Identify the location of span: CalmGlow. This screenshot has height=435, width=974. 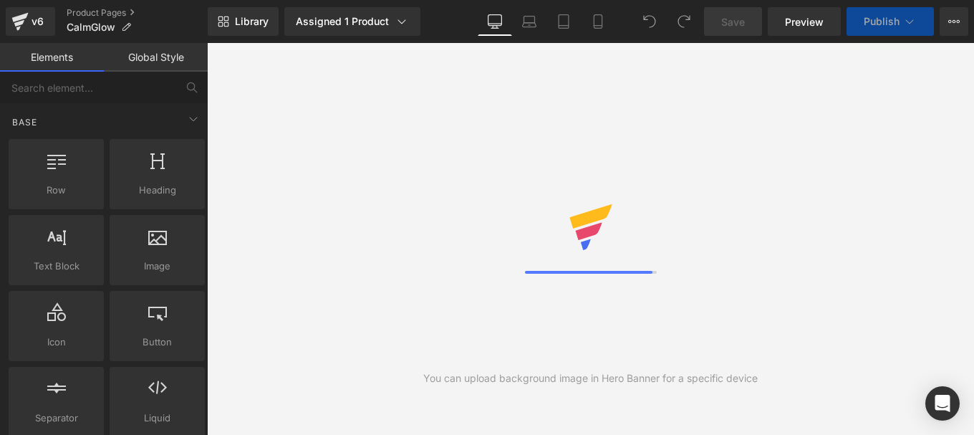
(91, 27).